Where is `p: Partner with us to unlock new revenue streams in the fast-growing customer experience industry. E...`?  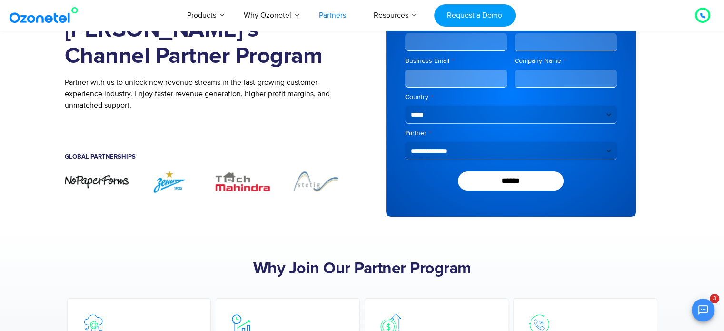 p: Partner with us to unlock new revenue streams in the fast-growing customer experience industry. E... is located at coordinates (206, 94).